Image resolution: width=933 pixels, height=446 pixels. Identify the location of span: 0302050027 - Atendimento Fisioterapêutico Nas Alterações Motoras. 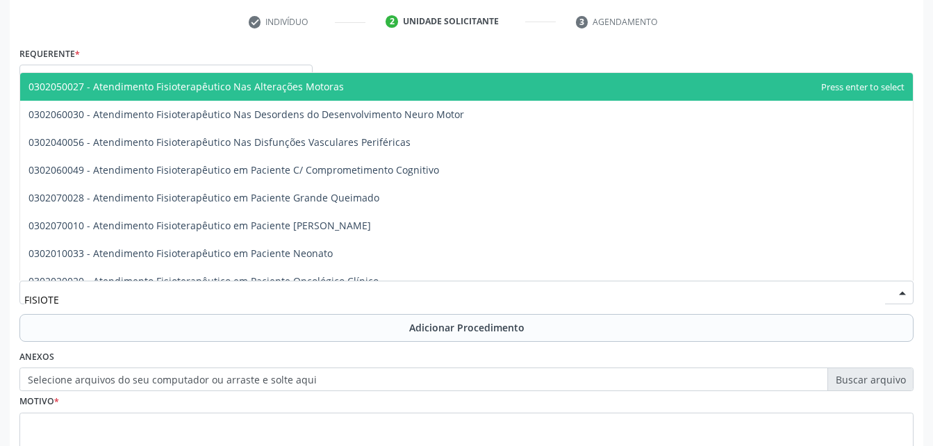
(186, 86).